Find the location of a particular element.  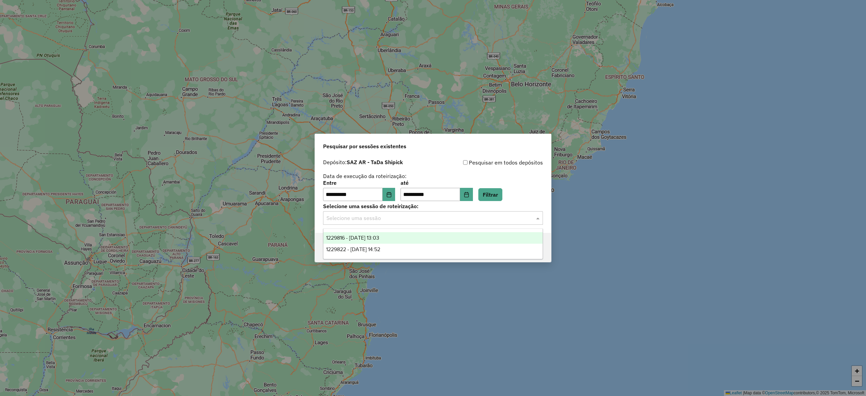

label: Entre is located at coordinates (359, 183).